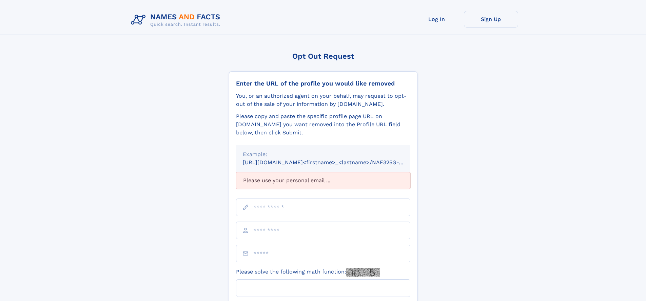  Describe the element at coordinates (323, 154) in the screenshot. I see `div: Example:` at that location.